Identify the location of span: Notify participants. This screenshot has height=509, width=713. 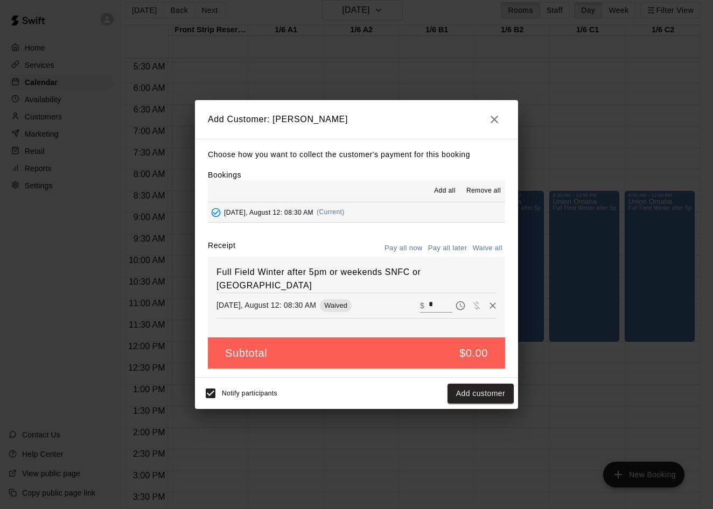
(249, 394).